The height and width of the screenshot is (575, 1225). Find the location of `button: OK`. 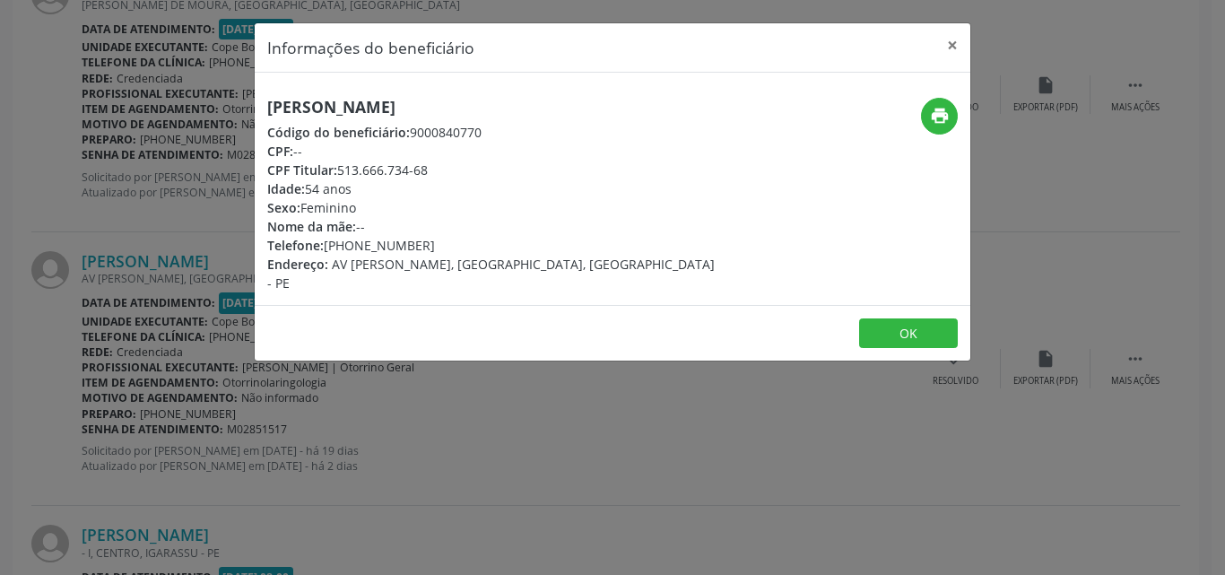

button: OK is located at coordinates (909, 334).